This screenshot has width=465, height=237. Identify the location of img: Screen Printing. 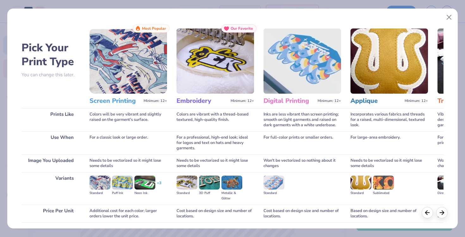
(128, 61).